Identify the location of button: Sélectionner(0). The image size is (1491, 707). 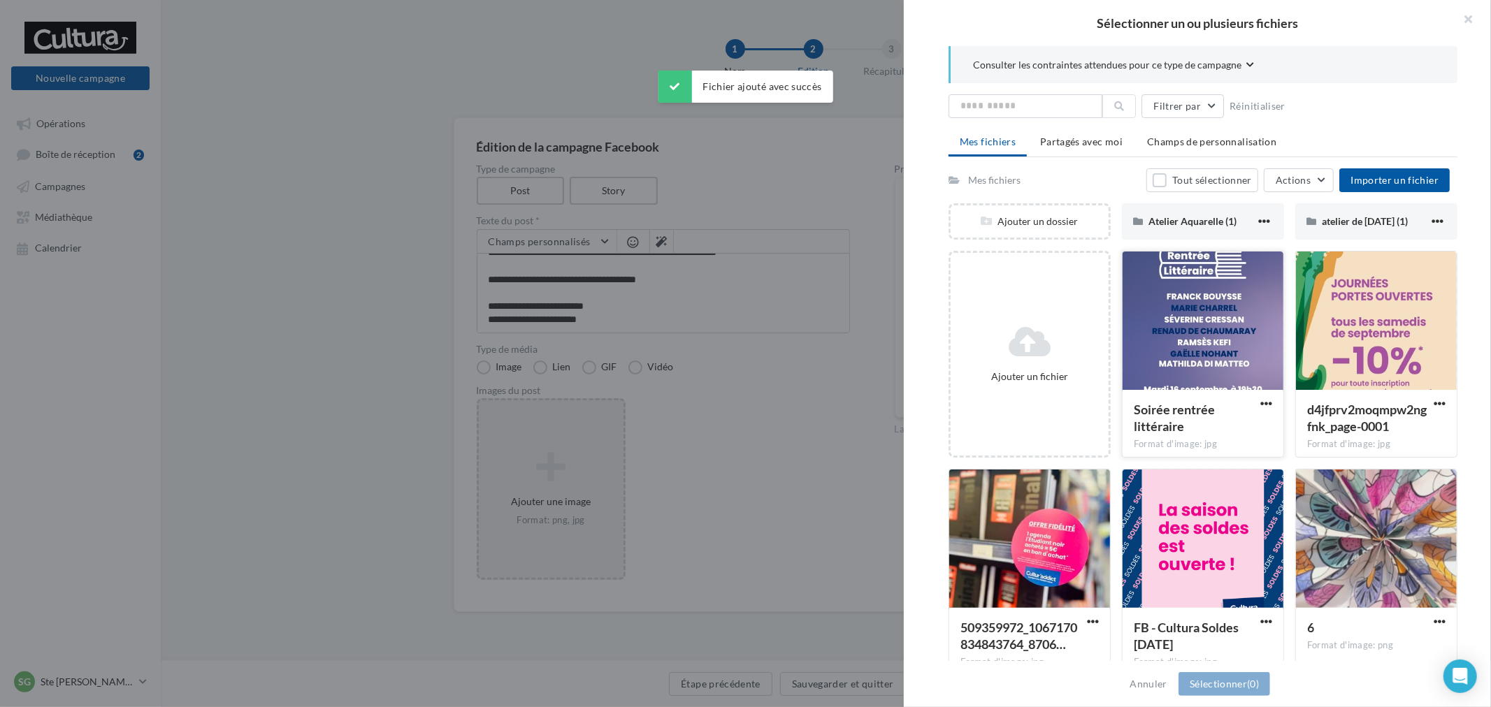
(1224, 684).